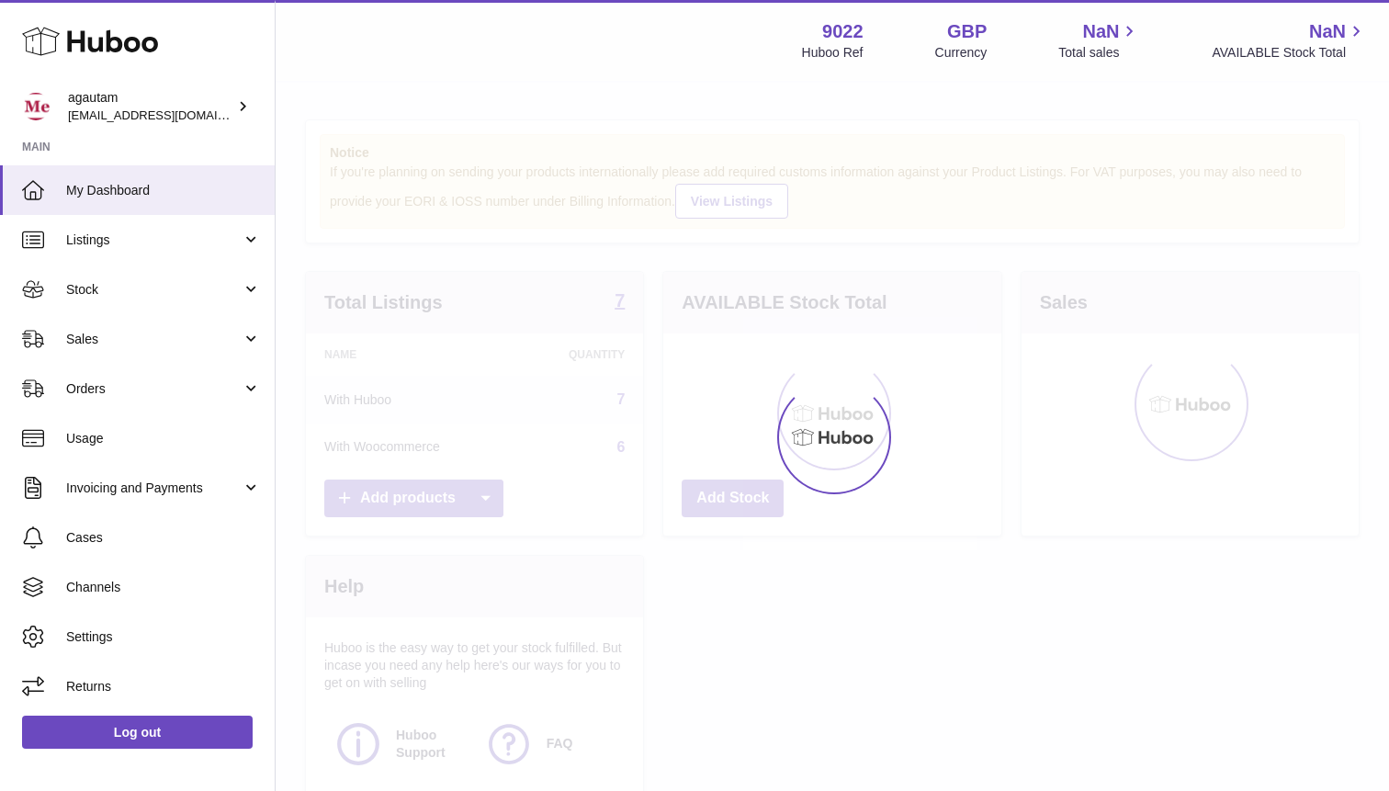 The width and height of the screenshot is (1389, 791). What do you see at coordinates (843, 31) in the screenshot?
I see `strong: 9022` at bounding box center [843, 31].